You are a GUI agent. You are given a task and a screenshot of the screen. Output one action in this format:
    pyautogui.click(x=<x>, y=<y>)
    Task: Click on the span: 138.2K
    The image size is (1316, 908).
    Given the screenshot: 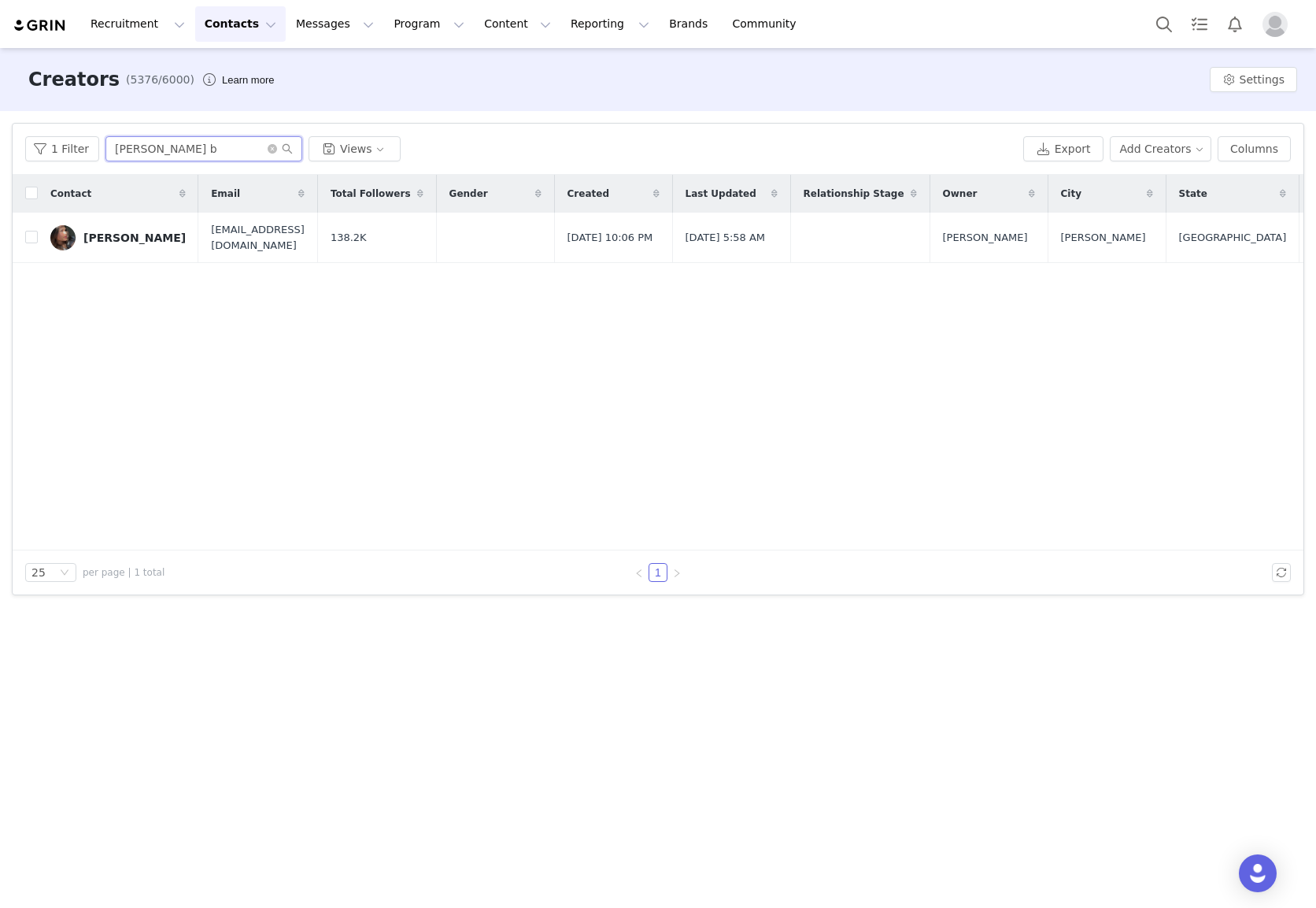 What is the action you would take?
    pyautogui.click(x=349, y=238)
    